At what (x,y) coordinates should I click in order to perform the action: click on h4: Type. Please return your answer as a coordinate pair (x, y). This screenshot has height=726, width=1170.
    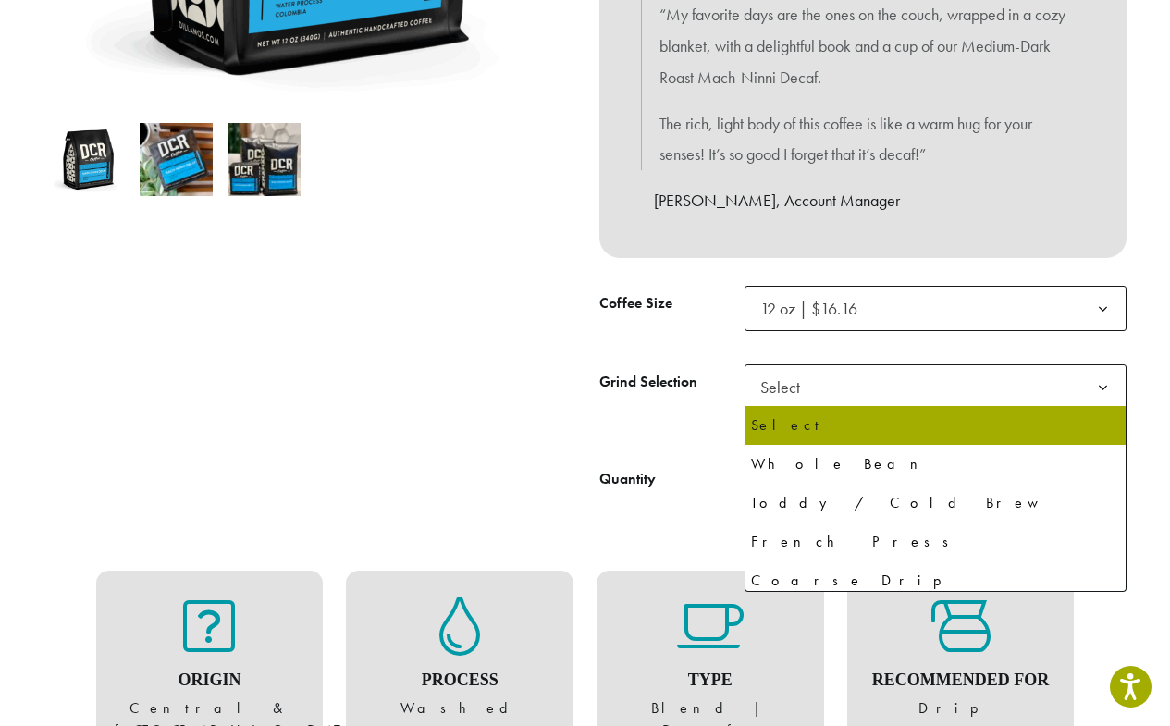
    Looking at the image, I should click on (710, 681).